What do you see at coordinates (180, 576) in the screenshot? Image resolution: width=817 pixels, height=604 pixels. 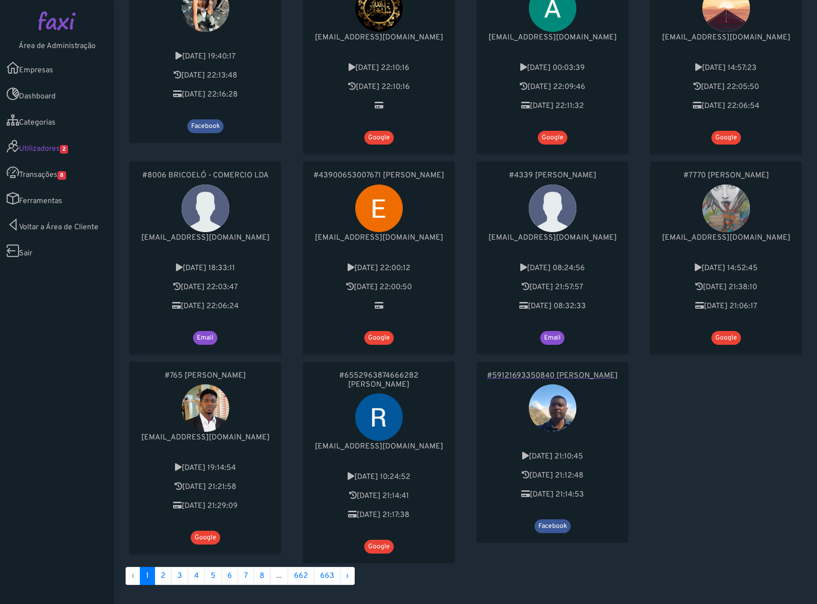 I see `a: 3` at bounding box center [180, 576].